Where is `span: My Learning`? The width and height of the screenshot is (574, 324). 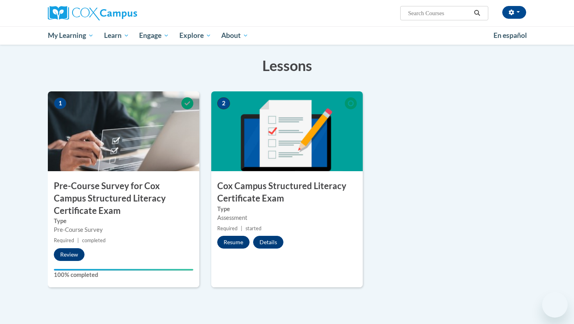
span: My Learning is located at coordinates (71, 35).